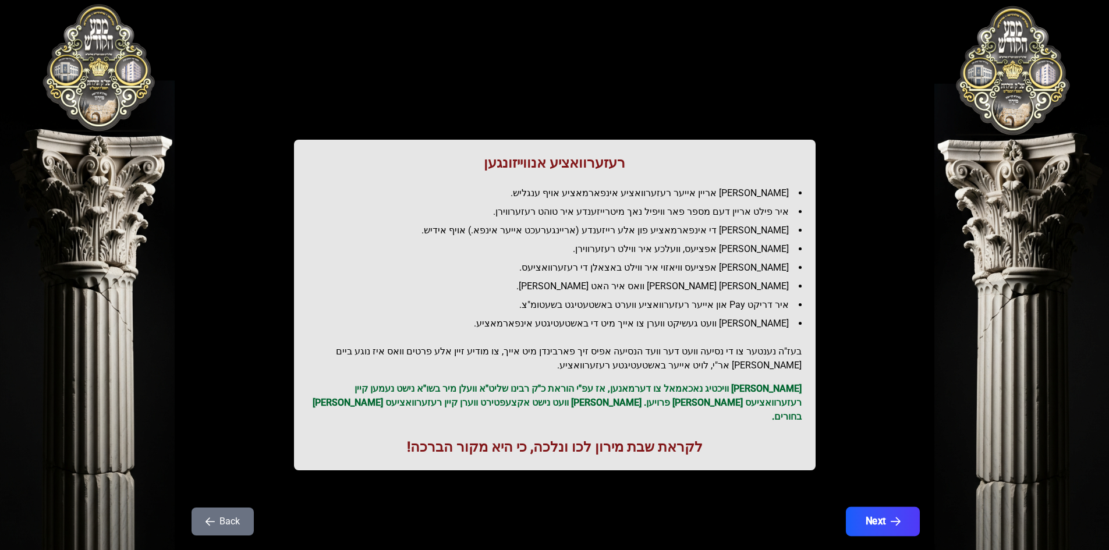  Describe the element at coordinates (559, 305) in the screenshot. I see `li: איר דריקט Pay און אייער רעזערוואציע ווערט באשטעטיגט בשעטומ"צ.` at that location.